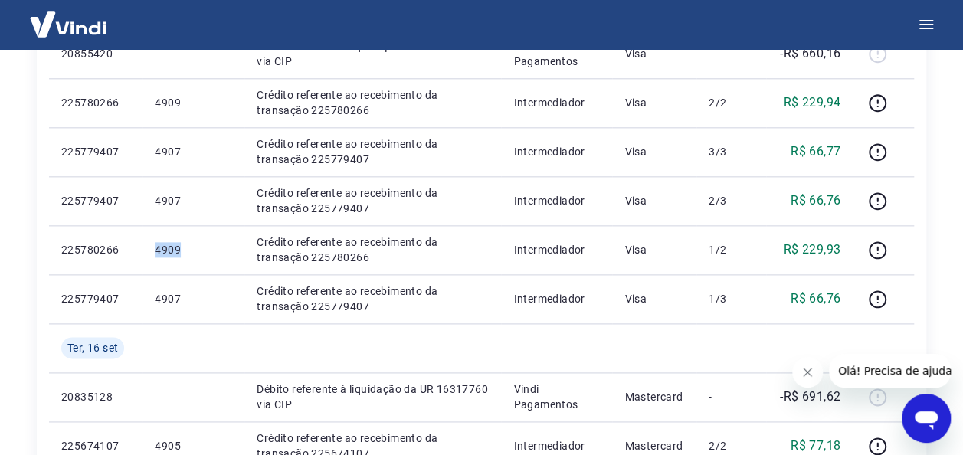  I want to click on p: R$ 229,93, so click(812, 250).